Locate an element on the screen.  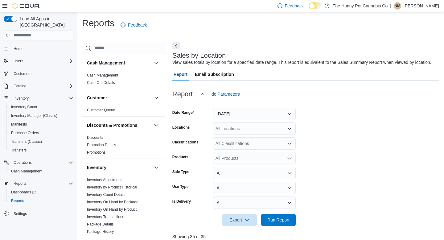
span: Package Details is located at coordinates (100, 224).